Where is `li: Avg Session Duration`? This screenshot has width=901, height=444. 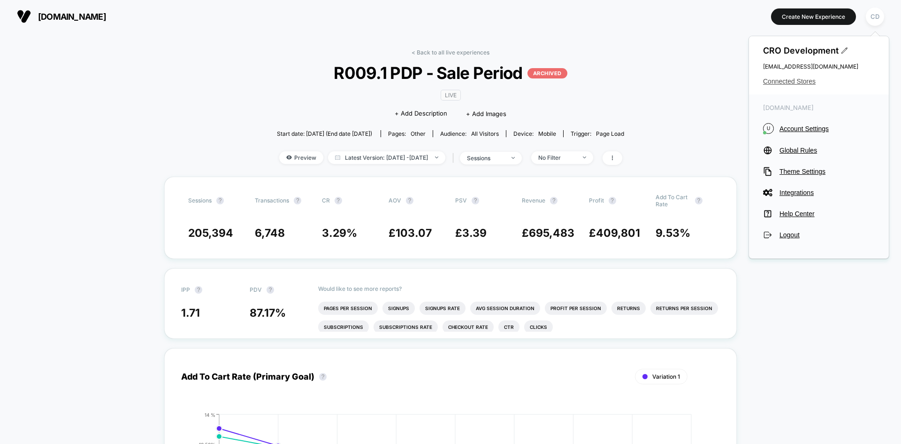 li: Avg Session Duration is located at coordinates (505, 308).